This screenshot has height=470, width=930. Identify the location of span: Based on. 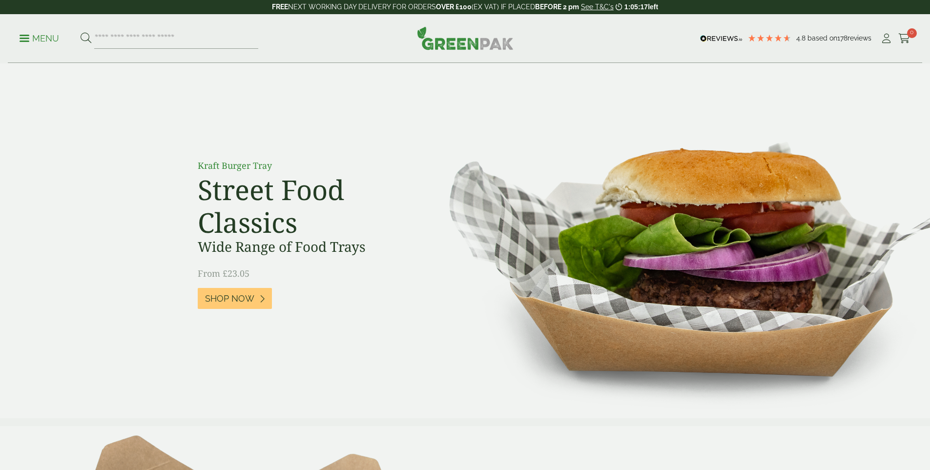
(822, 38).